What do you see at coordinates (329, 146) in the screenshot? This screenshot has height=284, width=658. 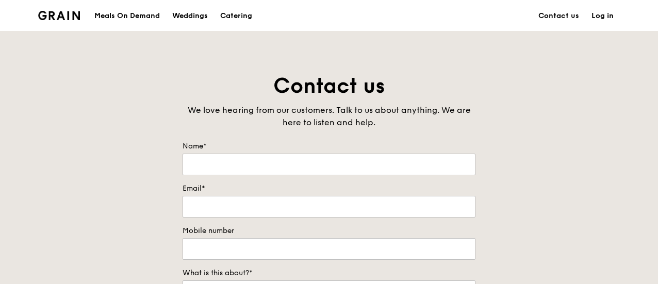 I see `label: Name*` at bounding box center [329, 146].